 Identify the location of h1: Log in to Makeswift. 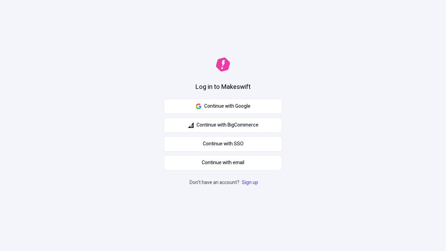
(223, 87).